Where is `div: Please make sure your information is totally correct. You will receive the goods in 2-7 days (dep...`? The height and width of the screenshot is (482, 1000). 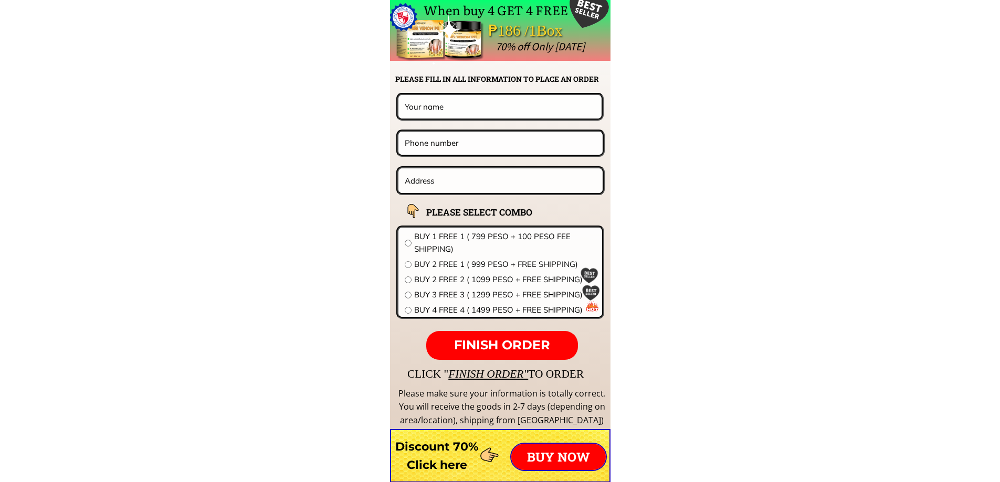 div: Please make sure your information is totally correct. You will receive the goods in 2-7 days (dep... is located at coordinates (502, 407).